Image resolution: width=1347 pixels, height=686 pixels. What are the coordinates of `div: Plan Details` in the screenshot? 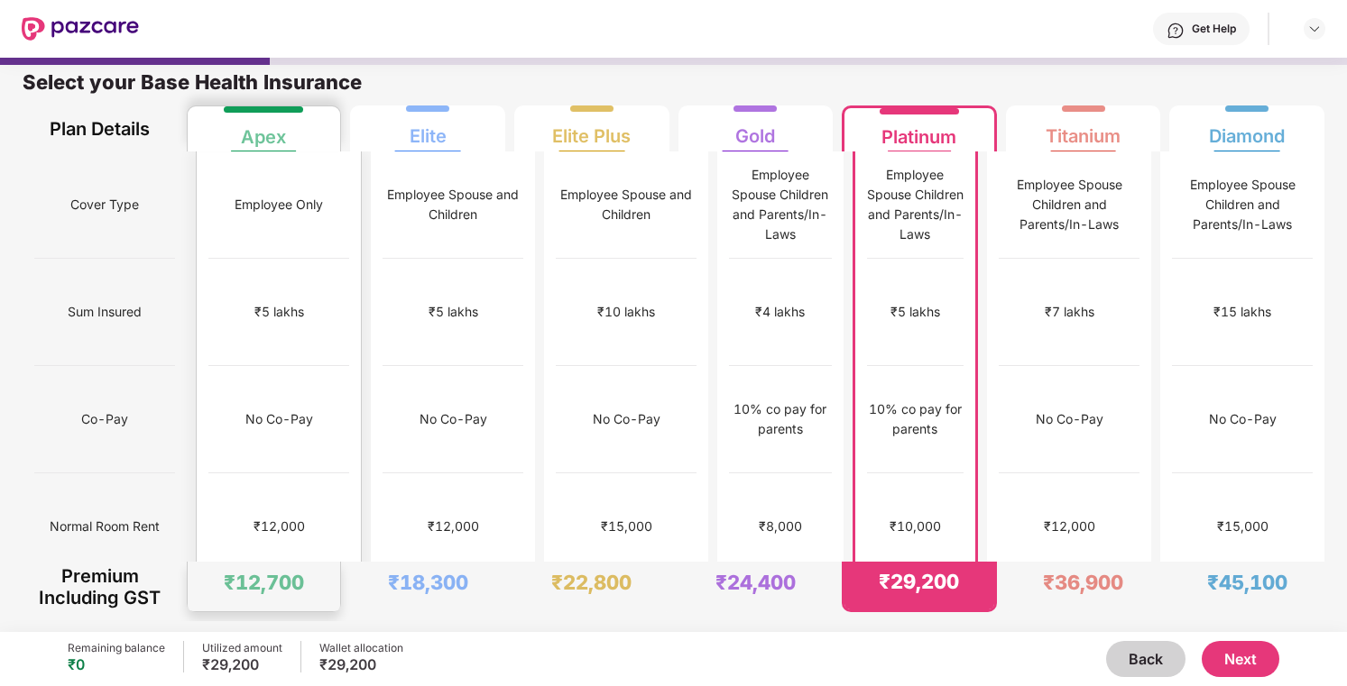 It's located at (100, 128).